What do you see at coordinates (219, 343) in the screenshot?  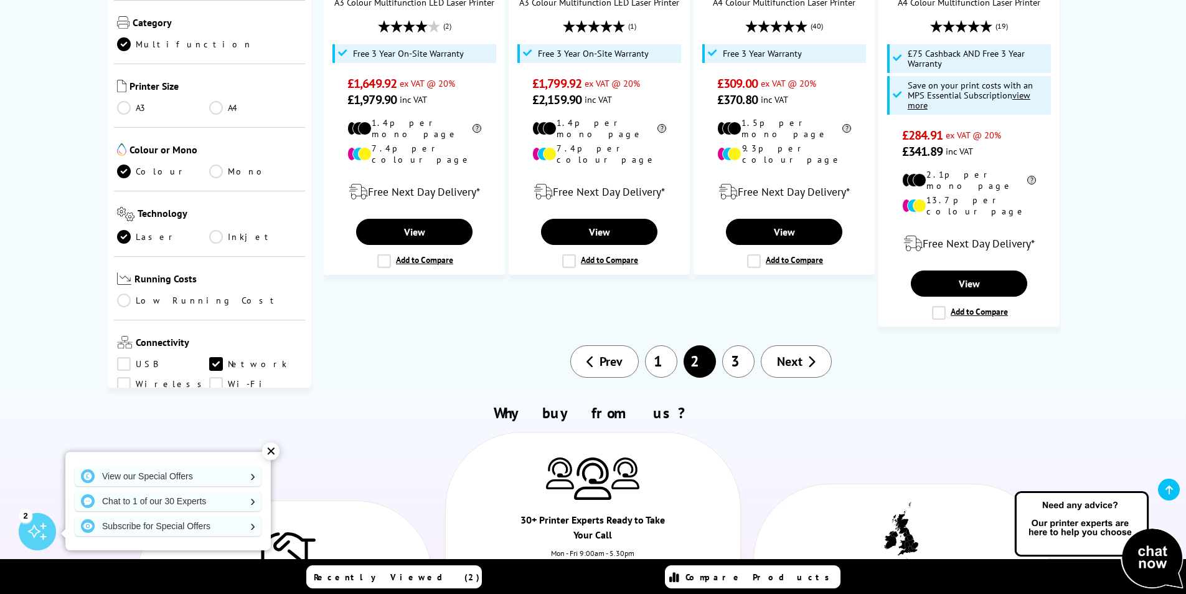 I see `span: Connectivity` at bounding box center [219, 343].